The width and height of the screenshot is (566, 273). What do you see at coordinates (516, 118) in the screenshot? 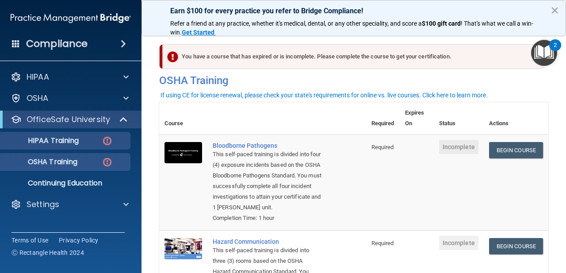
I see `th: Actions` at bounding box center [516, 118].